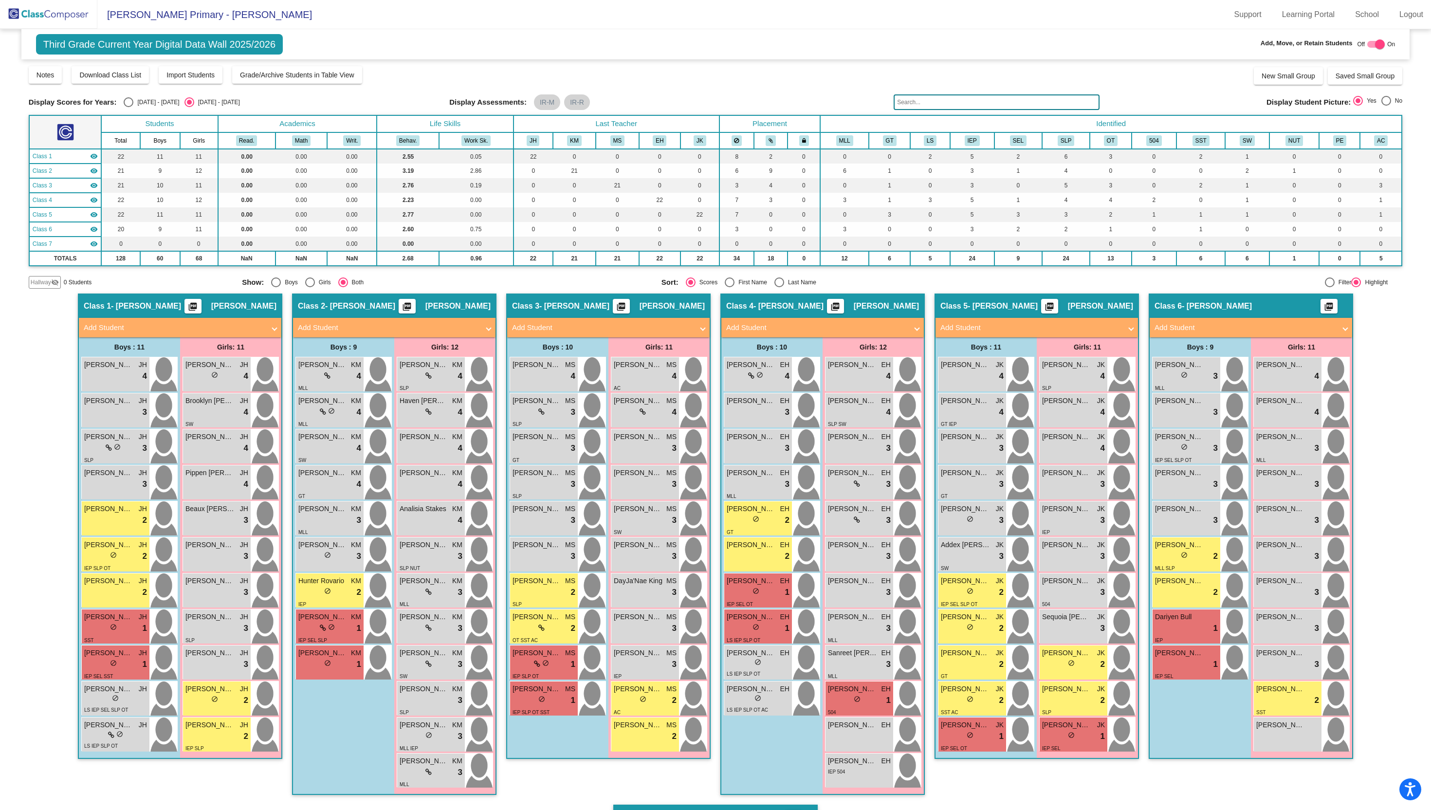 The image size is (1431, 810). What do you see at coordinates (199, 141) in the screenshot?
I see `th: Girls` at bounding box center [199, 141].